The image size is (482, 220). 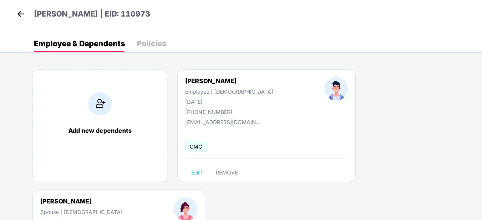 What do you see at coordinates (196, 147) in the screenshot?
I see `span: GMC` at bounding box center [196, 147].